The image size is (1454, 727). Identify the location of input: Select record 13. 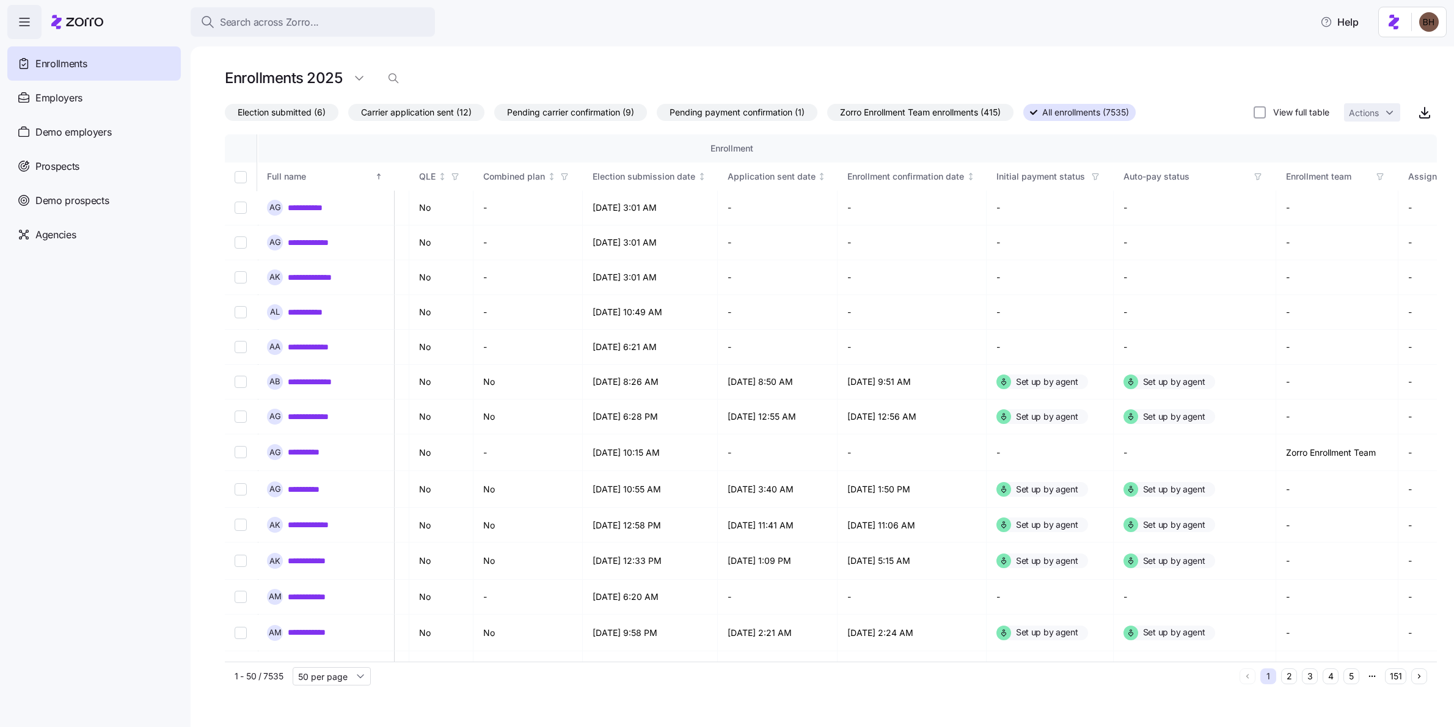
(241, 633).